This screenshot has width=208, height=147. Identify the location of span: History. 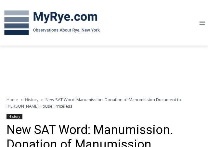
(31, 99).